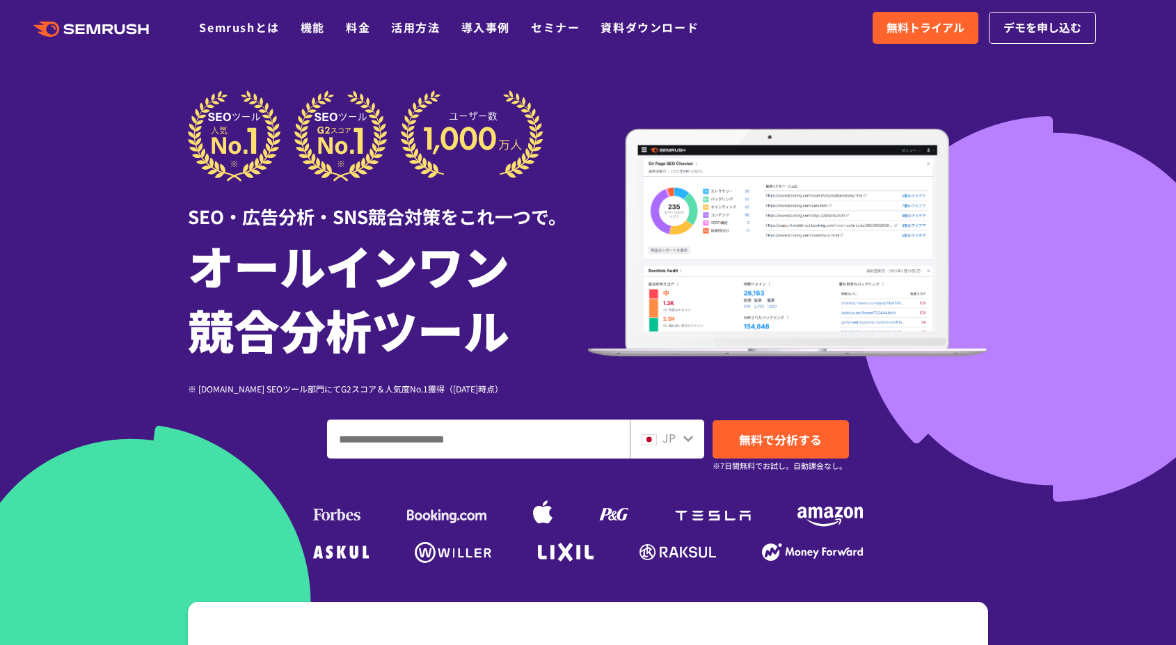 The width and height of the screenshot is (1176, 645). Describe the element at coordinates (358, 27) in the screenshot. I see `a: 料金` at that location.